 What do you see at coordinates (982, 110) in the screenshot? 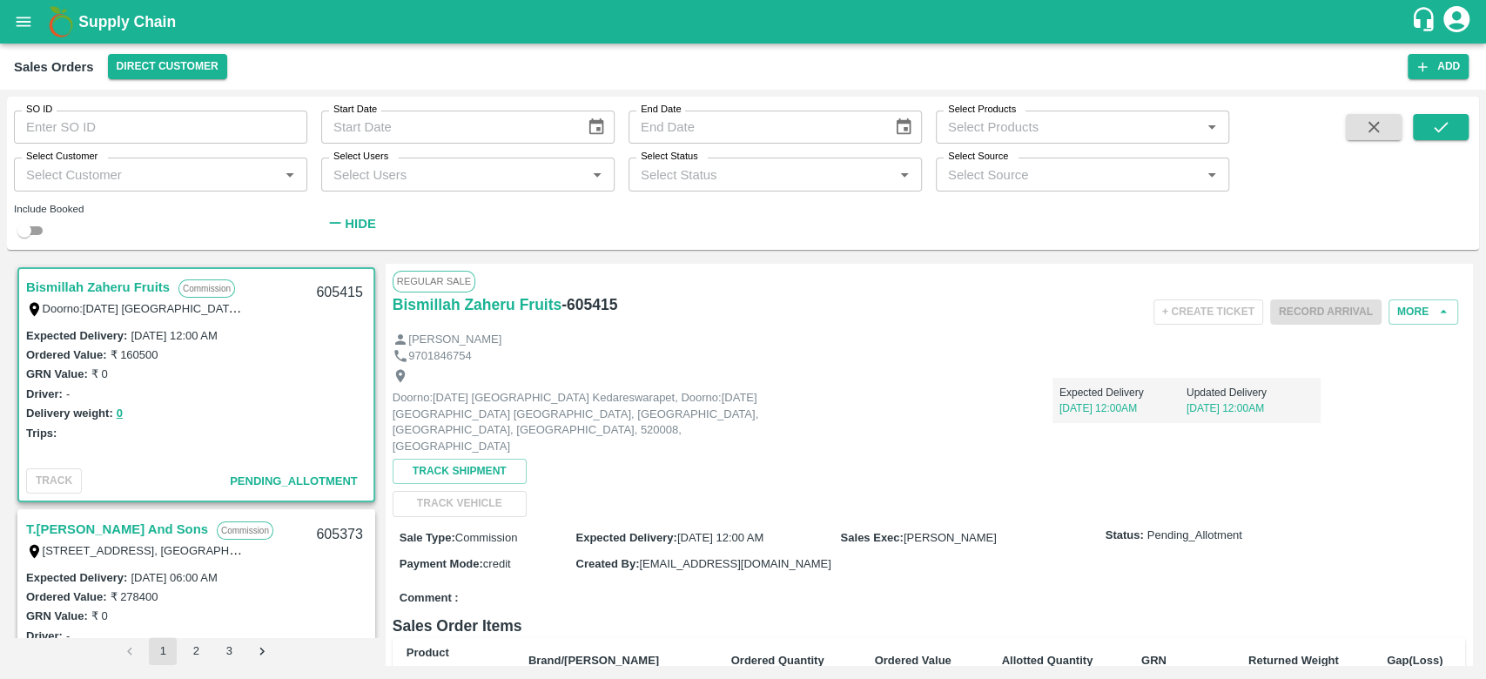
I see `label: Select Products` at bounding box center [982, 110].